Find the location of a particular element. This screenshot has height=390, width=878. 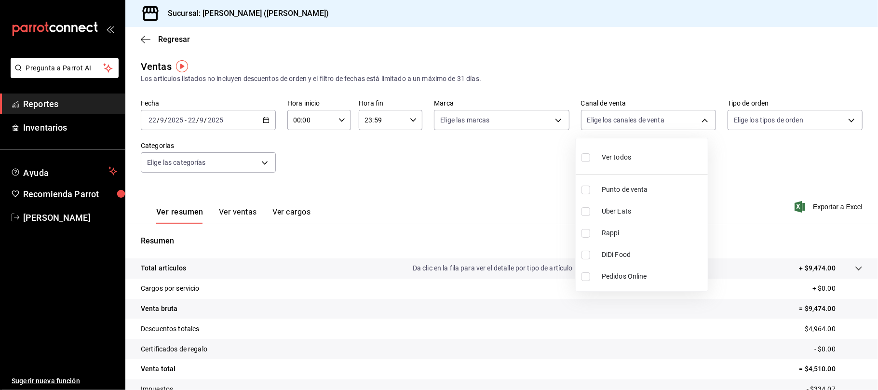

span: Ver todos is located at coordinates (617, 157).